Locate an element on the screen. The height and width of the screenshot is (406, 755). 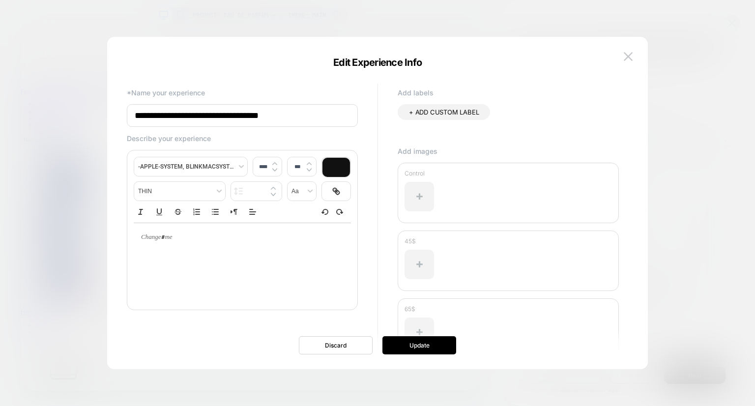
button: Ordered list is located at coordinates (197, 212).